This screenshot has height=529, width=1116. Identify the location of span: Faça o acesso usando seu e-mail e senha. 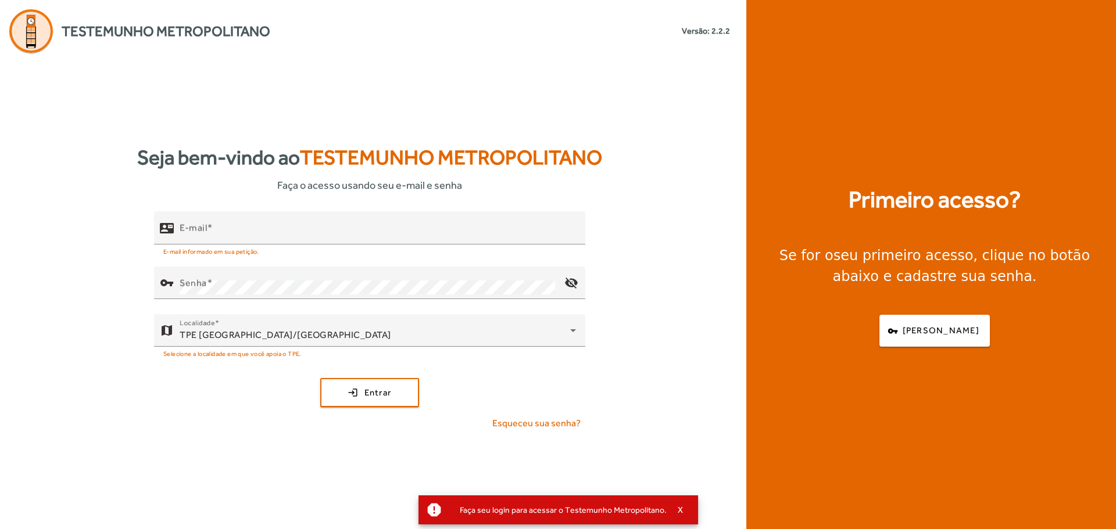
(370, 185).